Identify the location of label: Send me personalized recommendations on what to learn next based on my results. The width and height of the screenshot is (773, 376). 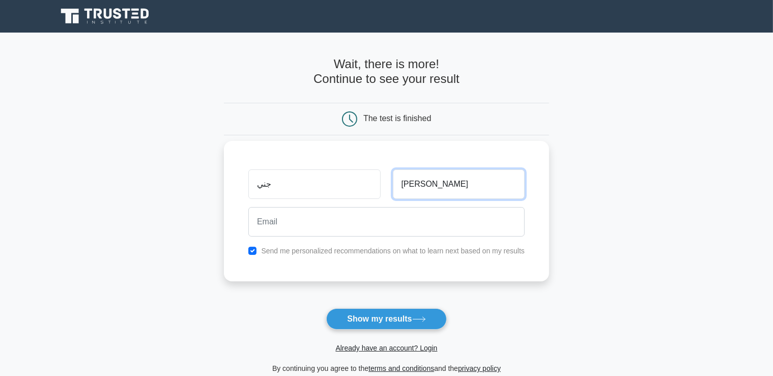
(393, 251).